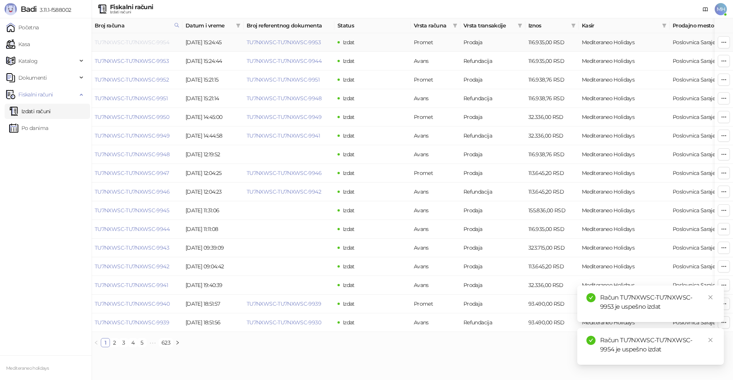 The width and height of the screenshot is (733, 380). I want to click on th: Broj referentnog dokumenta, so click(289, 26).